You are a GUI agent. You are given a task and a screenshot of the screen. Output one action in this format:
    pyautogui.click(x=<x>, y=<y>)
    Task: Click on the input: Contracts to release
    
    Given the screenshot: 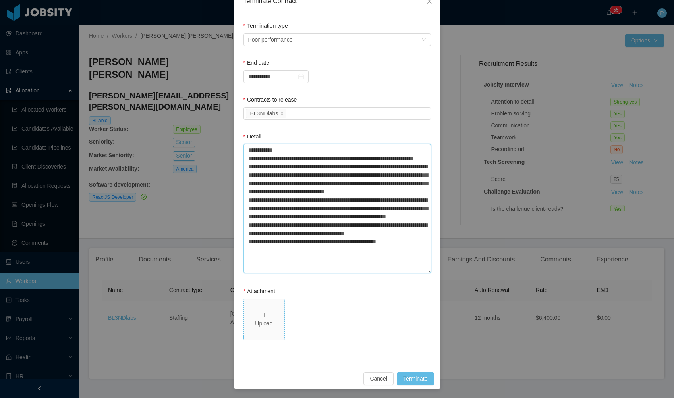 What is the action you would take?
    pyautogui.click(x=290, y=114)
    